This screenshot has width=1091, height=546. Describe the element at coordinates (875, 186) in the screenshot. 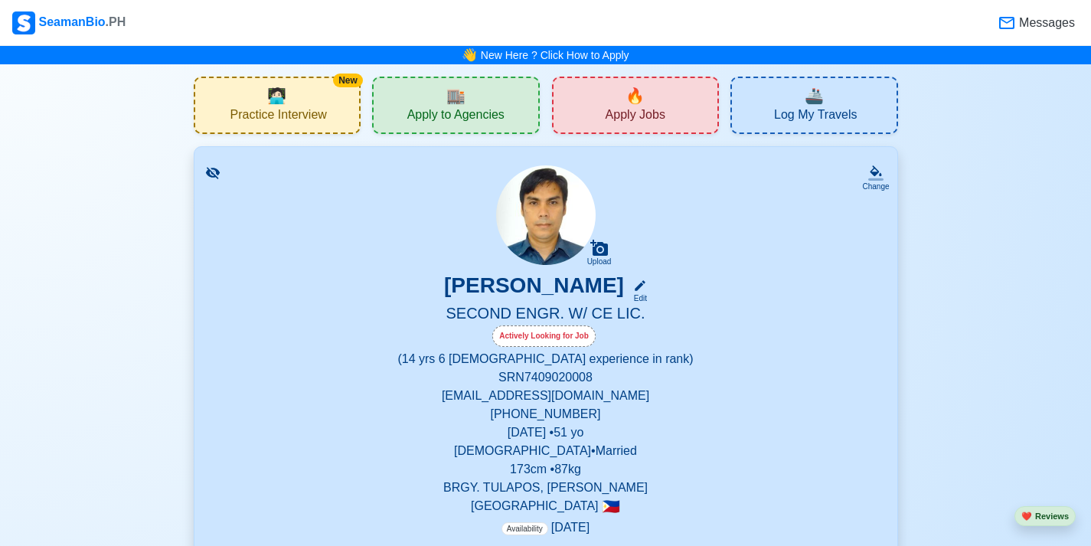

I see `div: Change` at that location.